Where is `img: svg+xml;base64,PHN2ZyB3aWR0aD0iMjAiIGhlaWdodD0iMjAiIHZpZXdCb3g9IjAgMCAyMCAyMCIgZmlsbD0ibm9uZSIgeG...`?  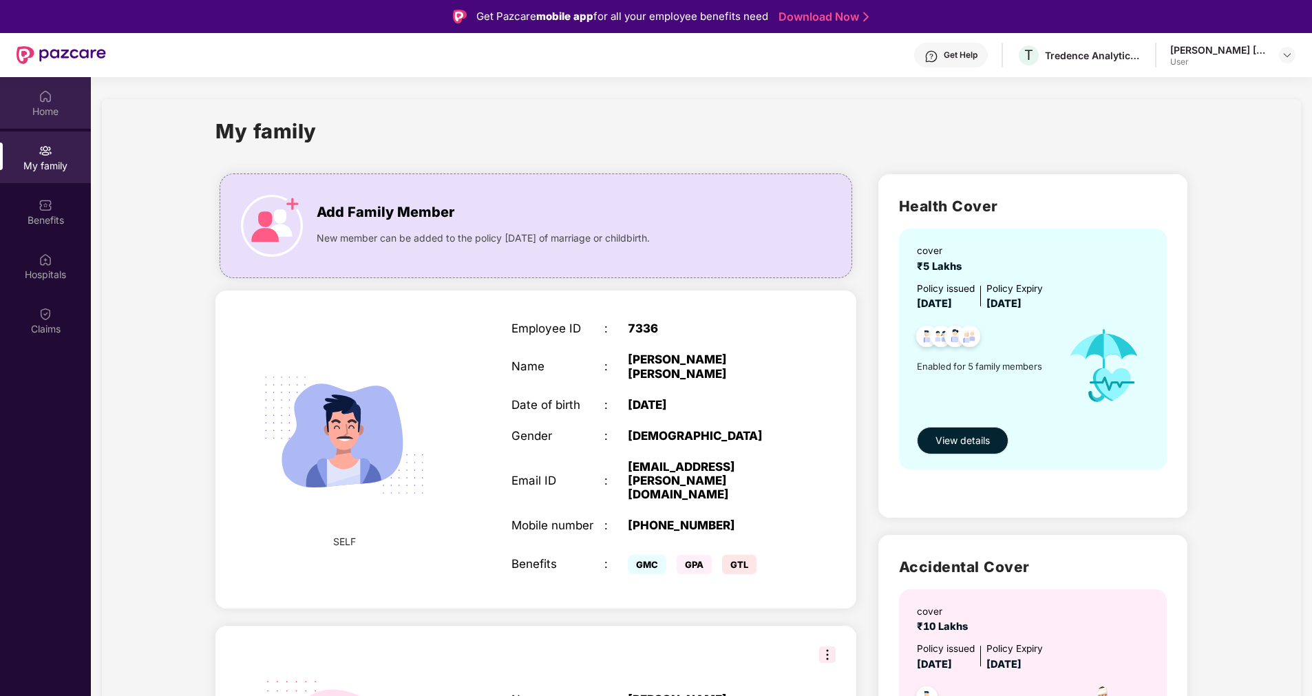 img: svg+xml;base64,PHN2ZyB3aWR0aD0iMjAiIGhlaWdodD0iMjAiIHZpZXdCb3g9IjAgMCAyMCAyMCIgZmlsbD0ibm9uZSIgeG... is located at coordinates (45, 151).